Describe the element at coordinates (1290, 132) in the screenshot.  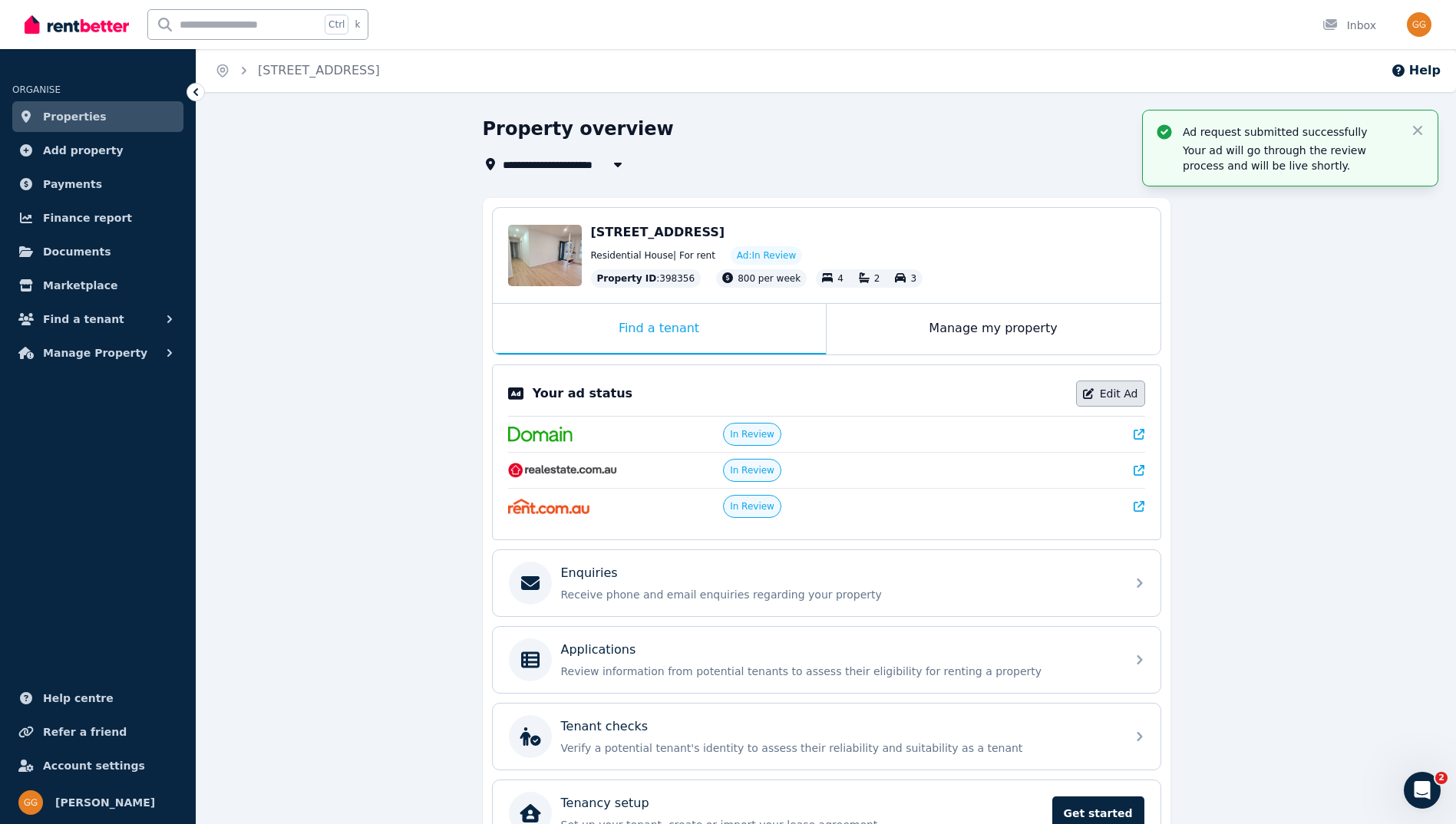
I see `p: Ad request submitted successfully` at that location.